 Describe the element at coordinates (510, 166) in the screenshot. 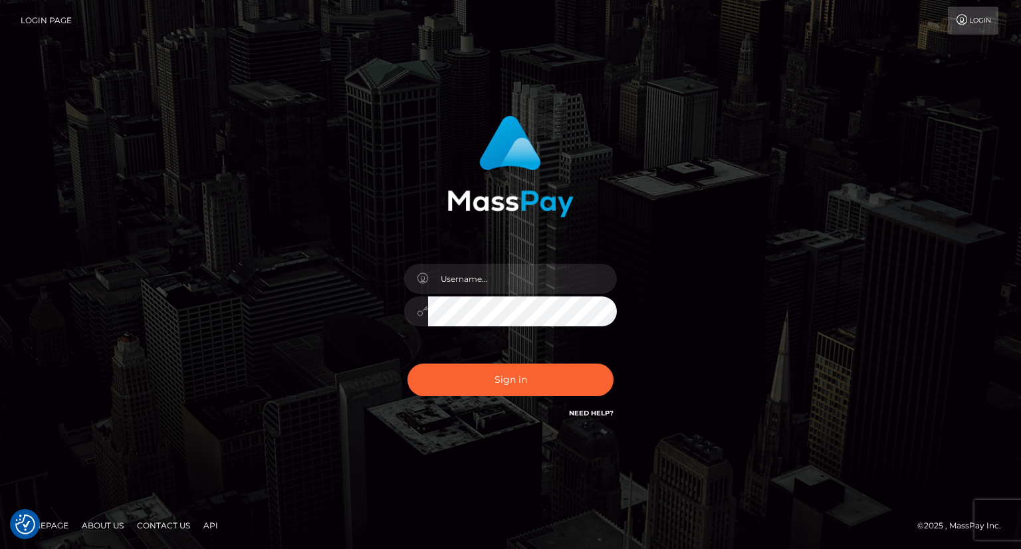

I see `img: MassPay Login` at that location.